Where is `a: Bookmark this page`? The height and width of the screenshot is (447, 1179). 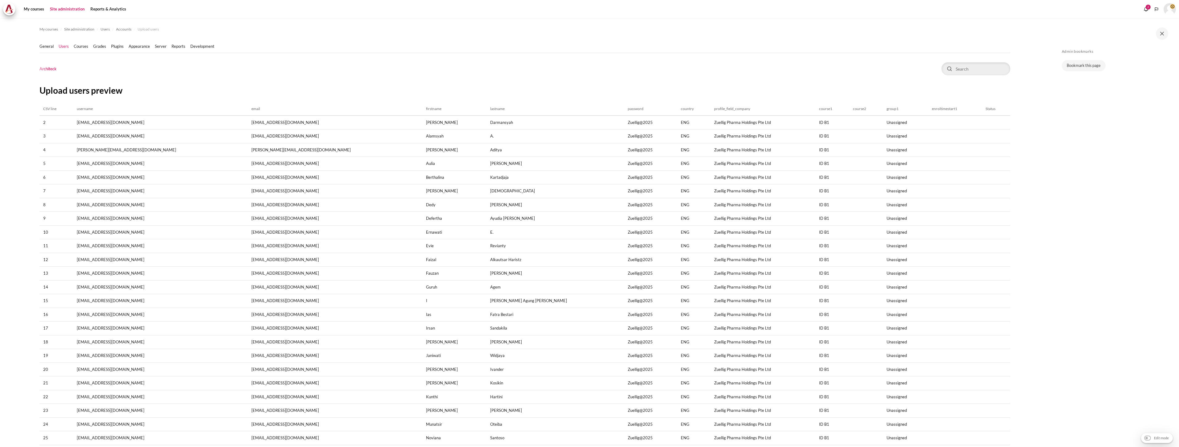 a: Bookmark this page is located at coordinates (1083, 66).